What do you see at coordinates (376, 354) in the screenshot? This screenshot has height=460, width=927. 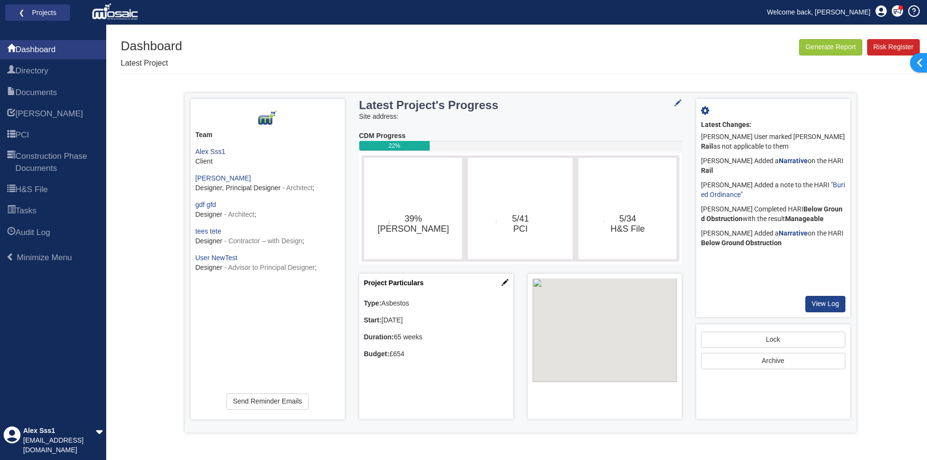 I see `b: Budget:` at bounding box center [376, 354].